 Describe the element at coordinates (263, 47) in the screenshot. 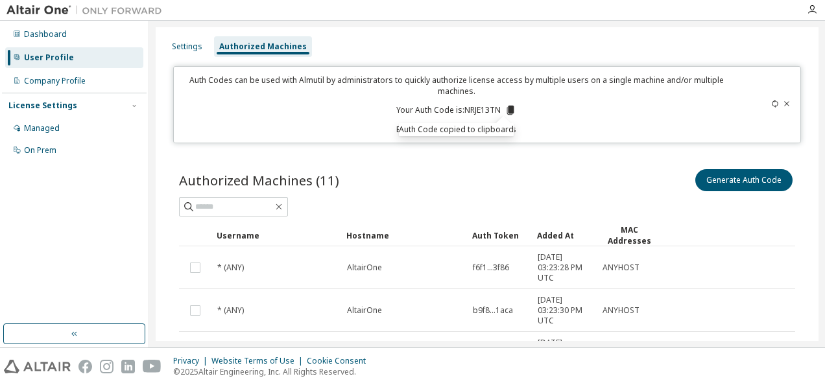

I see `div: Authorized Machines` at that location.